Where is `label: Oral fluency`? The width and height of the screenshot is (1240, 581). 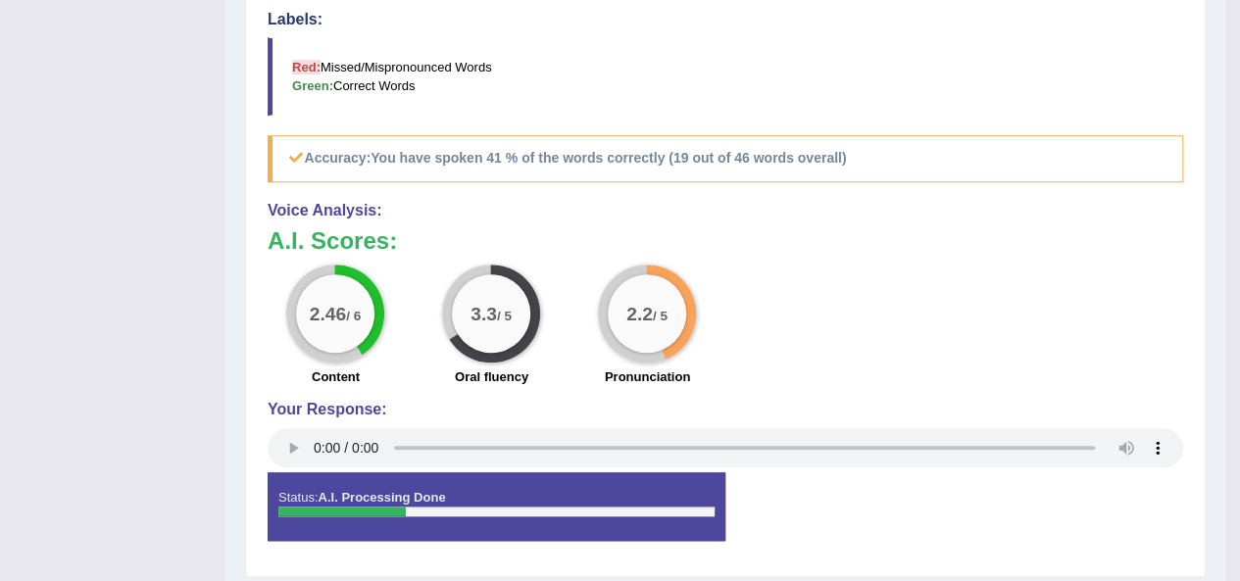
label: Oral fluency is located at coordinates (491, 376).